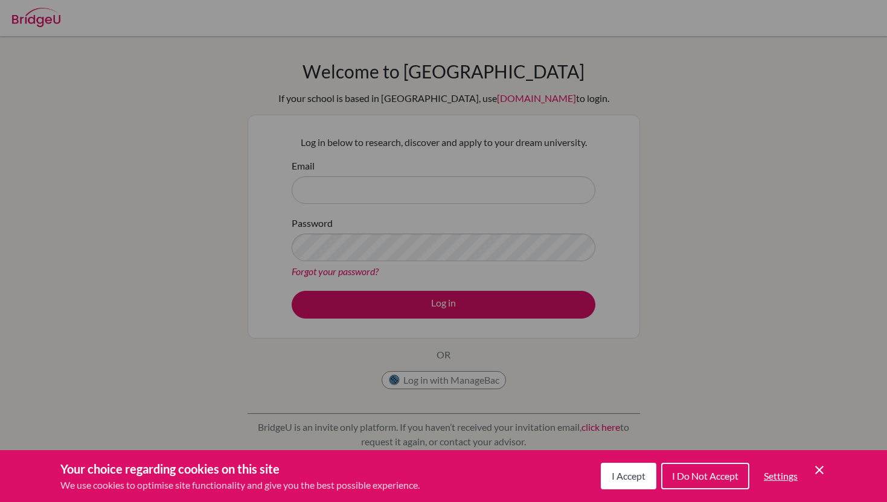  I want to click on button: Save and close, so click(820, 470).